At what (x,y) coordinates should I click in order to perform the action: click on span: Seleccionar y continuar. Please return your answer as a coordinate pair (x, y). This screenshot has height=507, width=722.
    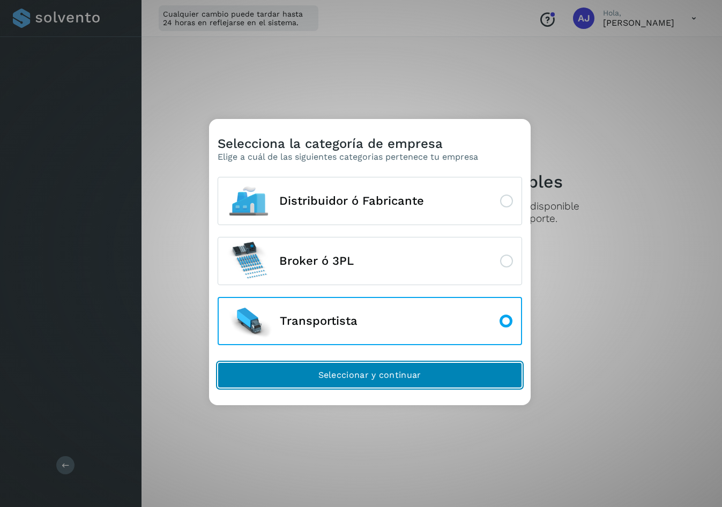
    Looking at the image, I should click on (370, 375).